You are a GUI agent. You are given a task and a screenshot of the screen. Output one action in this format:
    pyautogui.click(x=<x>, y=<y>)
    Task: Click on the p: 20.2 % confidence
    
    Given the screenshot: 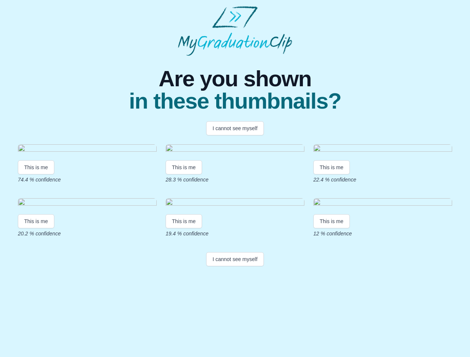 What is the action you would take?
    pyautogui.click(x=87, y=233)
    